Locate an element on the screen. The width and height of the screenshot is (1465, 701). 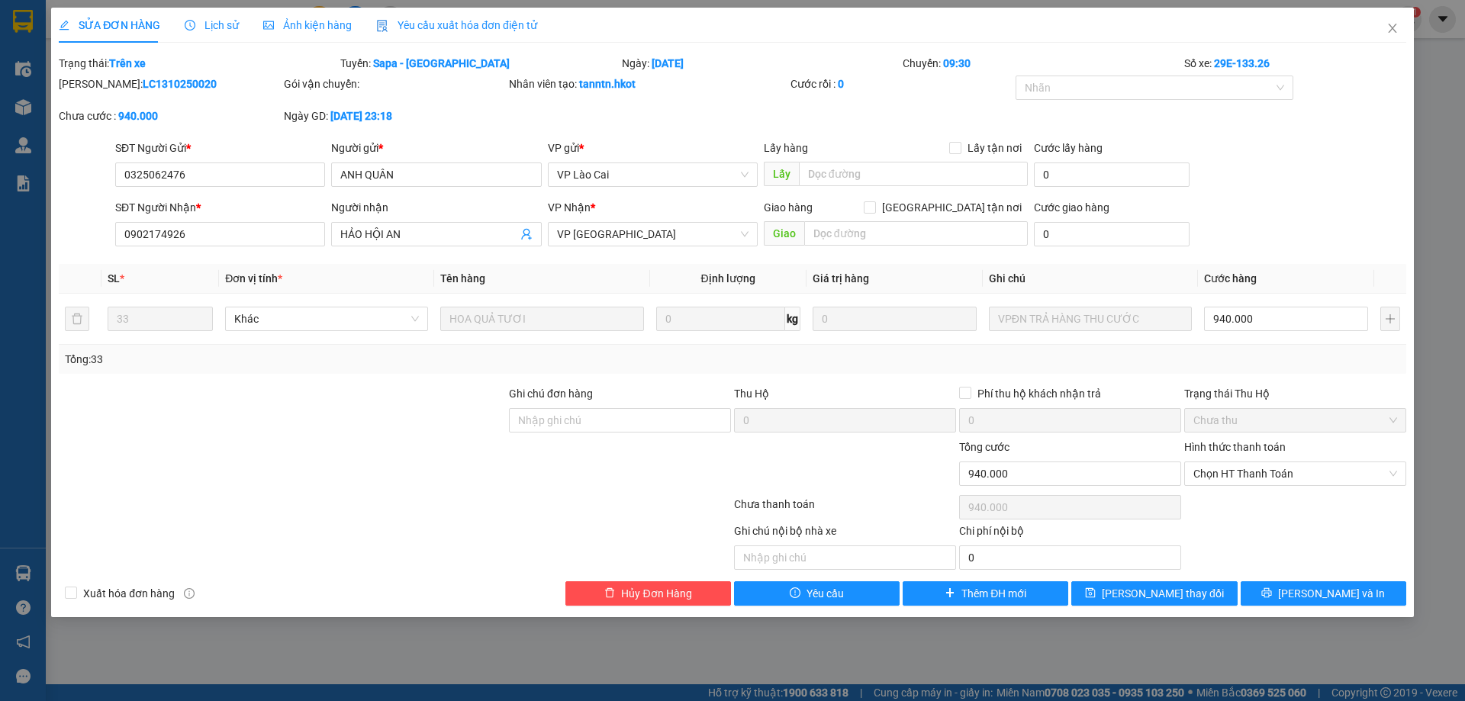
button: deleteHủy Đơn Hàng is located at coordinates (648, 594).